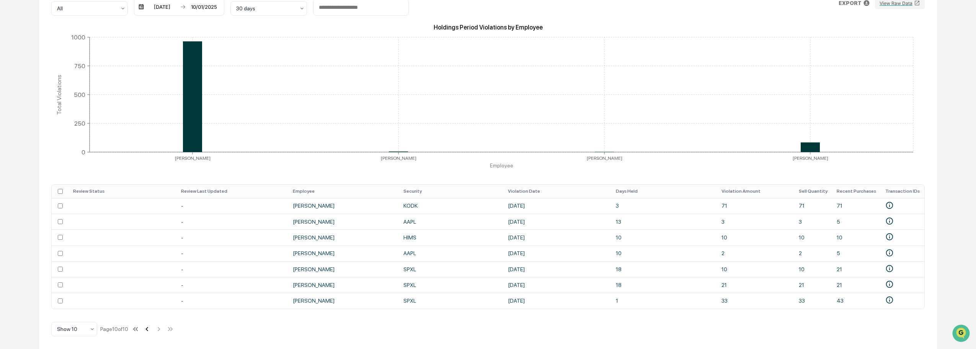  What do you see at coordinates (135, 65) in the screenshot?
I see `button: Start new chat` at bounding box center [135, 65].